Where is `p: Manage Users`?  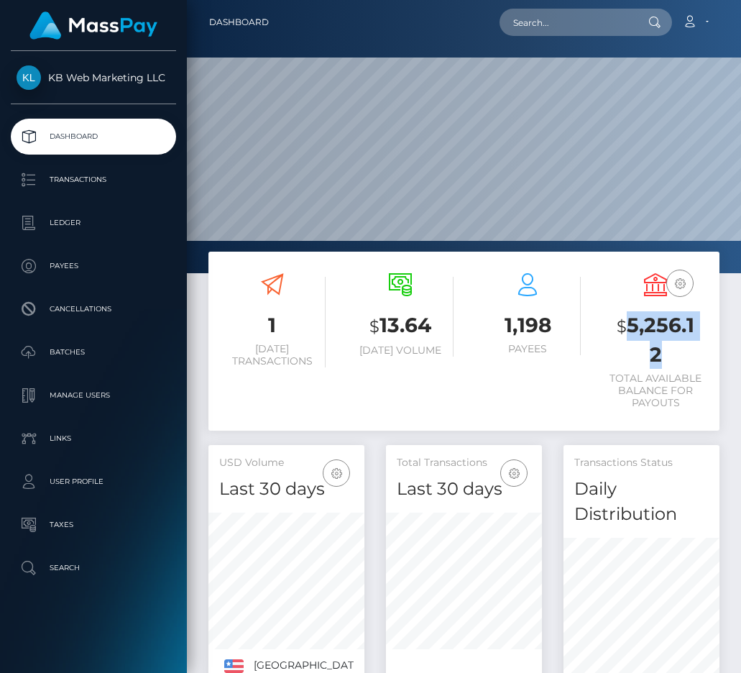 p: Manage Users is located at coordinates (93, 395).